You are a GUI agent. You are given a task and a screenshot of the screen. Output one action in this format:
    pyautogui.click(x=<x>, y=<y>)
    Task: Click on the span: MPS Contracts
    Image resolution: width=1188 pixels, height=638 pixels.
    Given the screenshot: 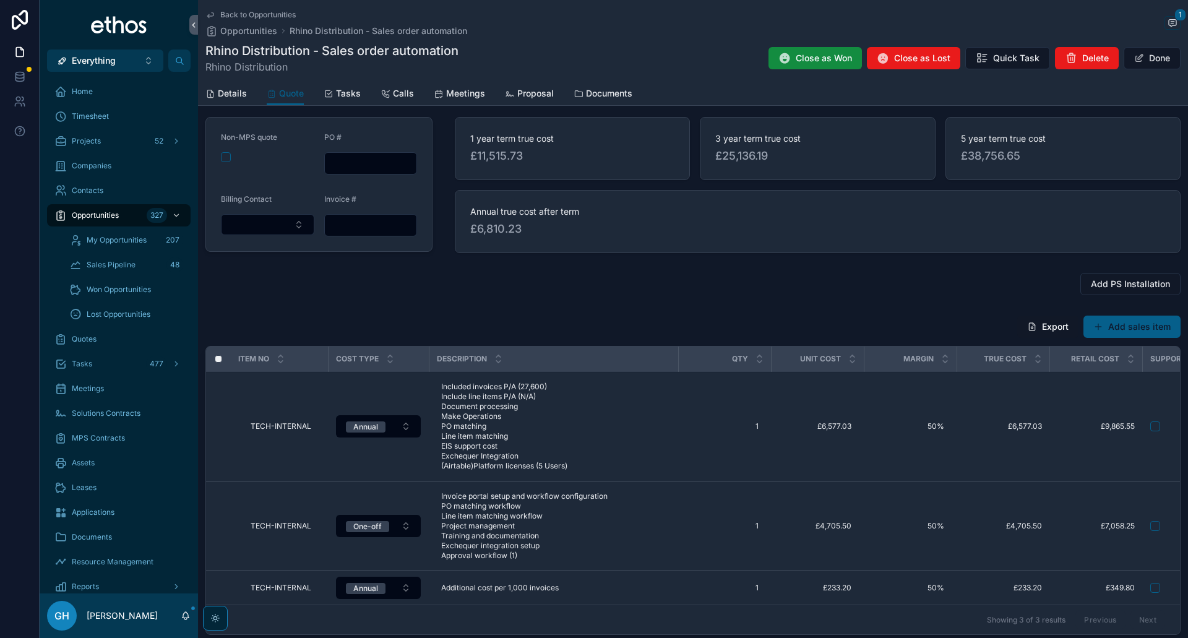 What is the action you would take?
    pyautogui.click(x=98, y=438)
    